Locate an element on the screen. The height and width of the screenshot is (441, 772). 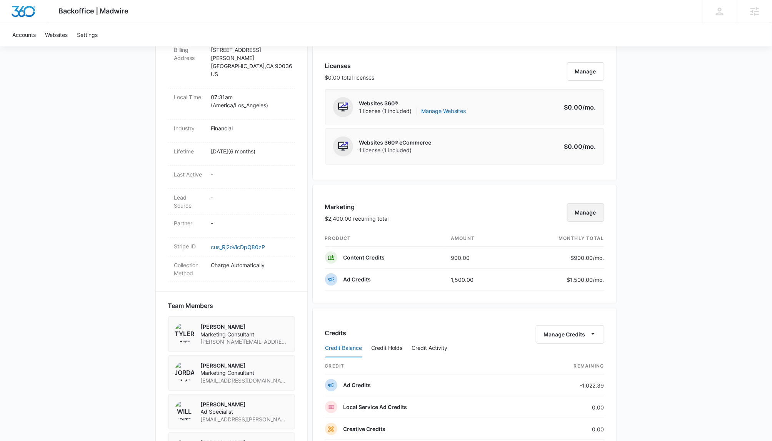
p: $2,400.00 recurring total is located at coordinates (357, 219).